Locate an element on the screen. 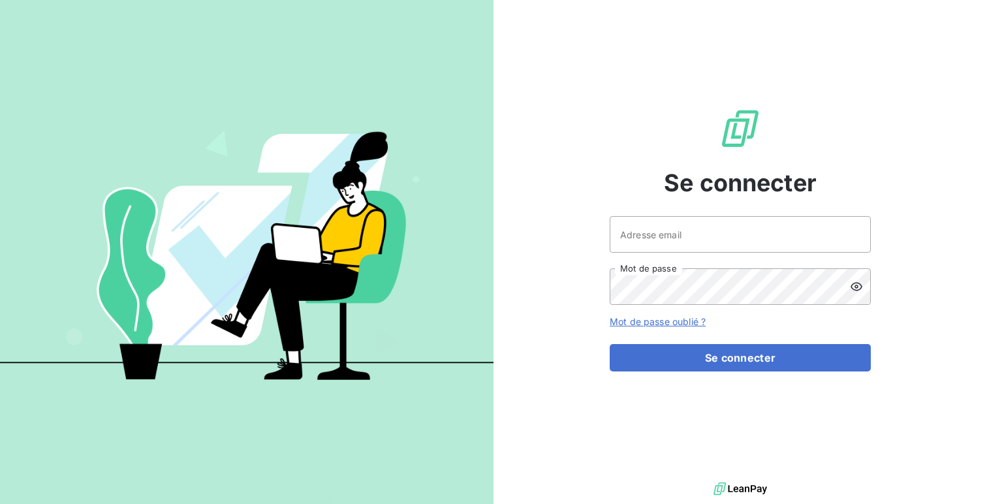 This screenshot has height=504, width=987. input: placeholder is located at coordinates (740, 234).